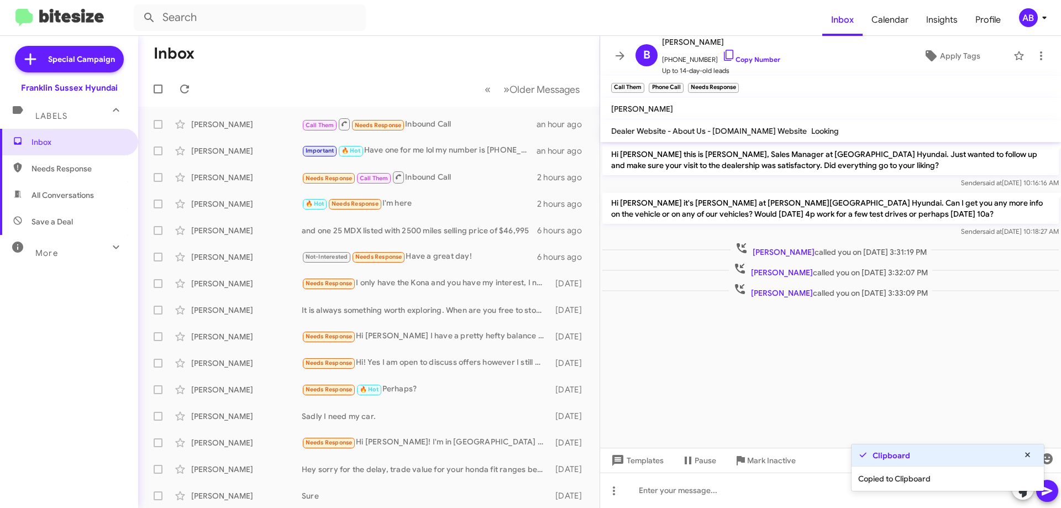 This screenshot has height=508, width=1061. I want to click on span: Apply Tags, so click(960, 56).